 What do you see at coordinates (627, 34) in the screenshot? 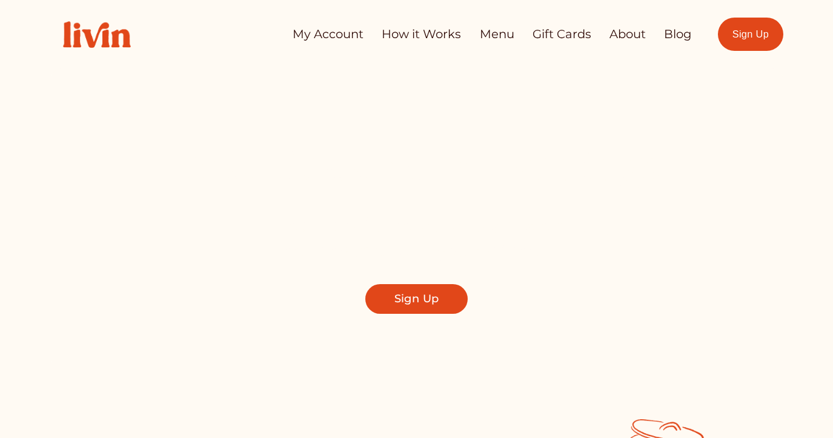
I see `a: About` at bounding box center [627, 34].